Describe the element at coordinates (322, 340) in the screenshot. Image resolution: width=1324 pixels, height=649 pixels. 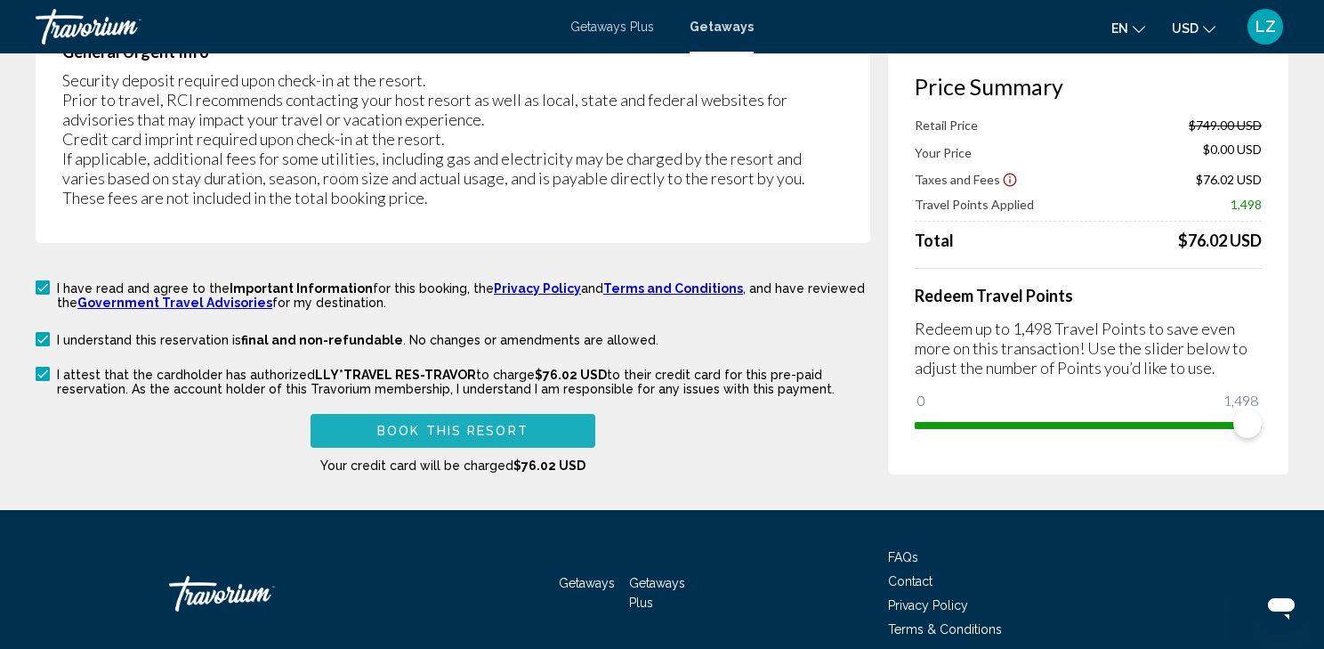
I see `span: final and non-refundable` at that location.